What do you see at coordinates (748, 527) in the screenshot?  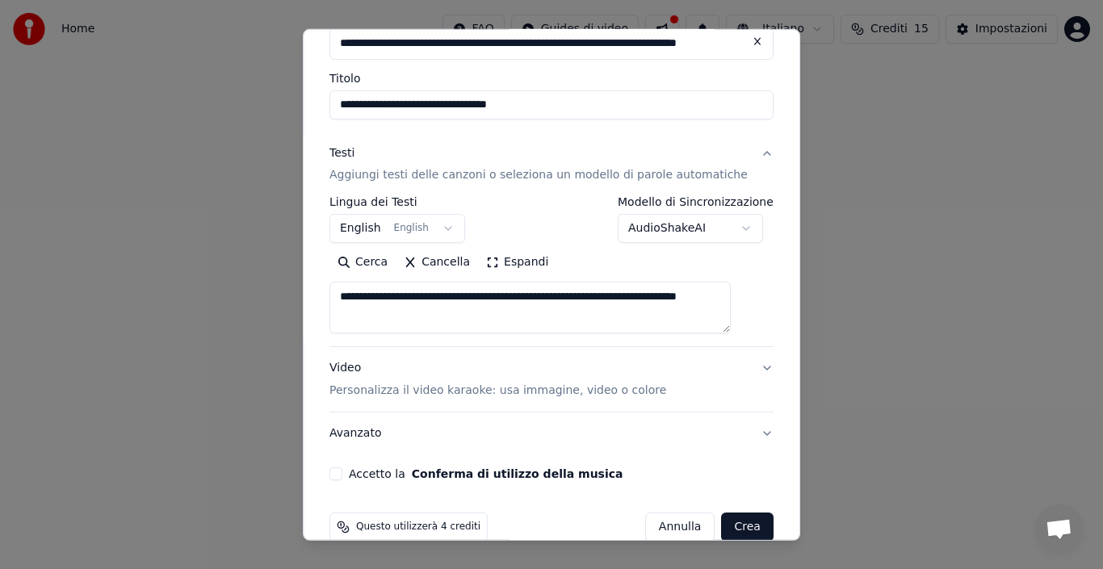 I see `button: Crea` at bounding box center [748, 527].